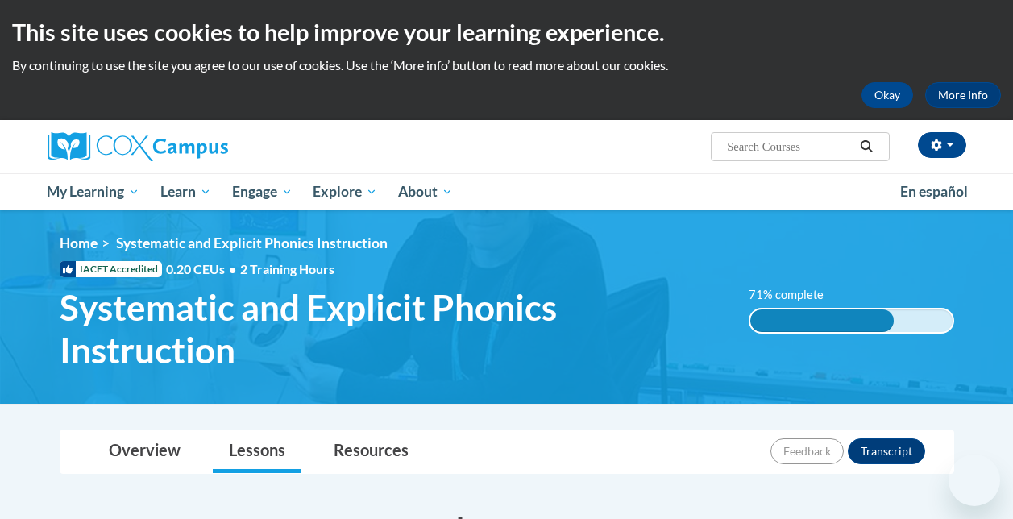 The width and height of the screenshot is (1013, 519). What do you see at coordinates (806, 451) in the screenshot?
I see `button: Feedback` at bounding box center [806, 451].